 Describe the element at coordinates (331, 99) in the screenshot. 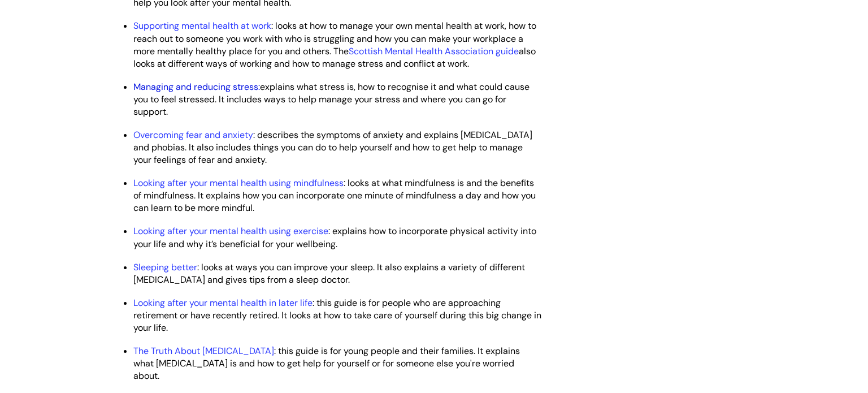

I see `span: explains what stress is, how to recognise it and what could cause you to feel stressed. It includ...` at that location.